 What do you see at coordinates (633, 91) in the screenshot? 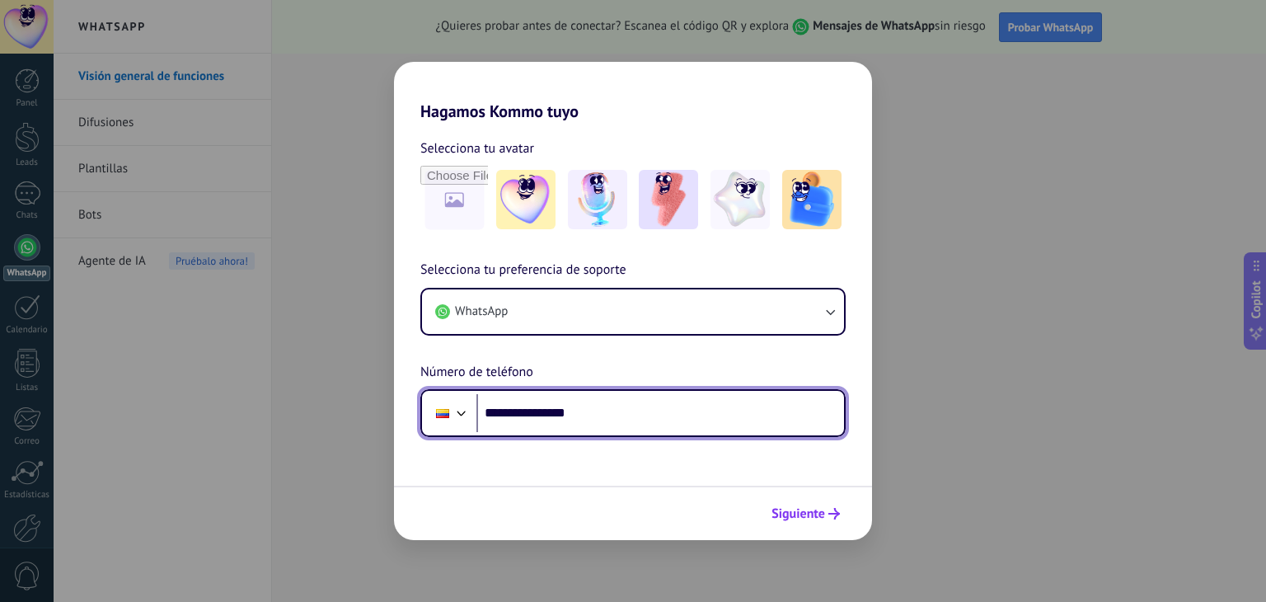
I see `h2: Hagamos Kommo tuyo` at bounding box center [633, 91].